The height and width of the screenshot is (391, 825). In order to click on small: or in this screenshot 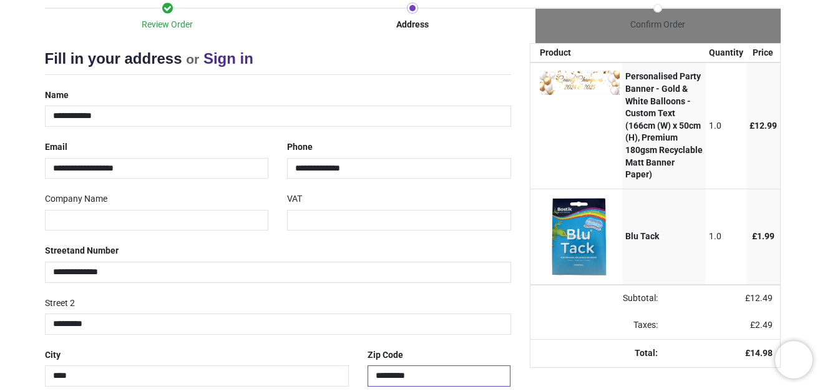, I will do `click(192, 59)`.